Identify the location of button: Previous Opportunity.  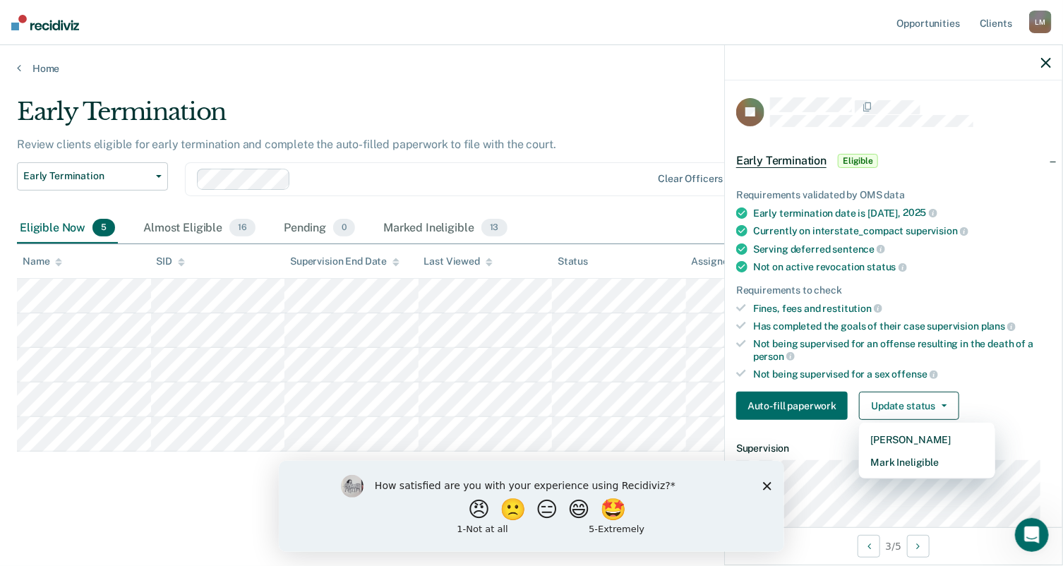
(869, 546).